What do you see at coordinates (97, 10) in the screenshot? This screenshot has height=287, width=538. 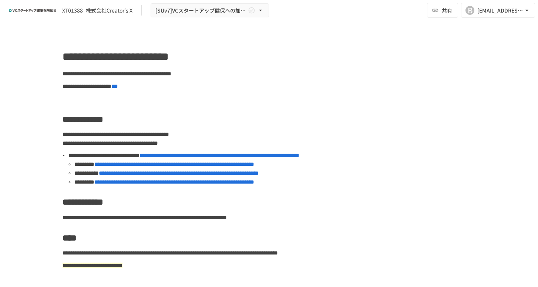 I see `div: XT01388_株式会社Creator's X` at bounding box center [97, 10].